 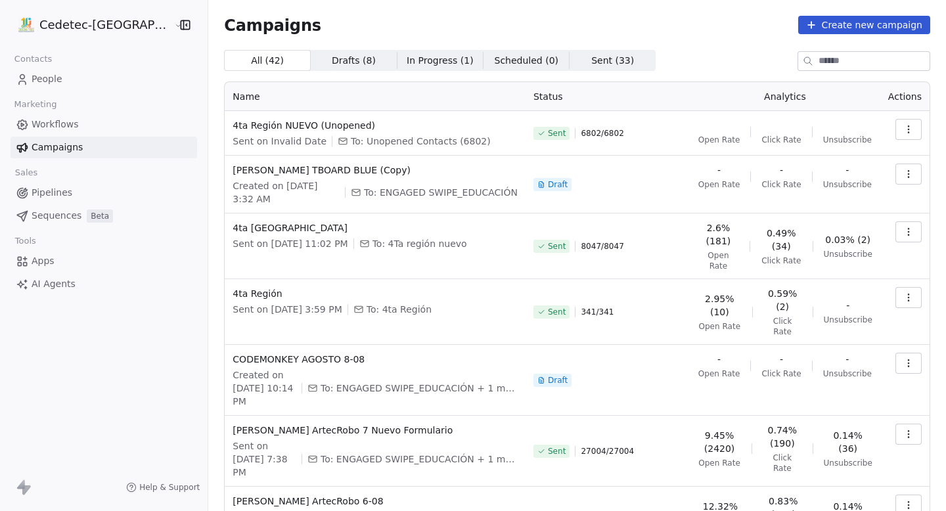 What do you see at coordinates (782, 300) in the screenshot?
I see `span: 0.59% (2)` at bounding box center [782, 300].